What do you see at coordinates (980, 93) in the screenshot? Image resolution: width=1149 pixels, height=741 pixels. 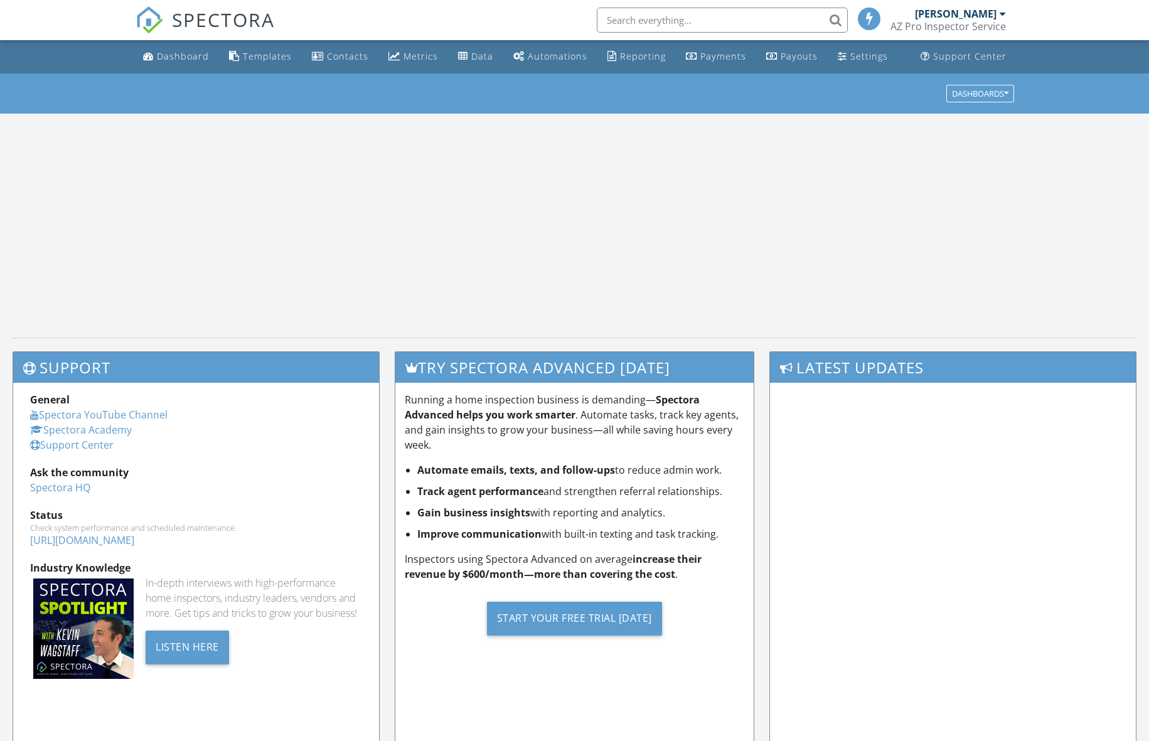 I see `button: Dashboards` at bounding box center [980, 93].